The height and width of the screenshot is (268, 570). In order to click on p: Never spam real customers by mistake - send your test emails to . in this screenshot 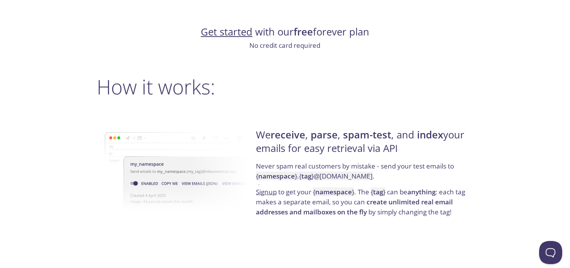, I will do `click(363, 174)`.